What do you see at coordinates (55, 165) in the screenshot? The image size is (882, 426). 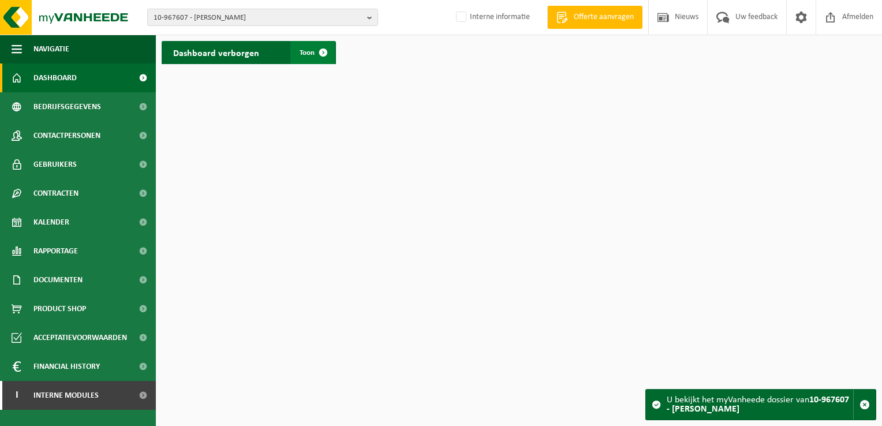 I see `span: Gebruikers` at bounding box center [55, 165].